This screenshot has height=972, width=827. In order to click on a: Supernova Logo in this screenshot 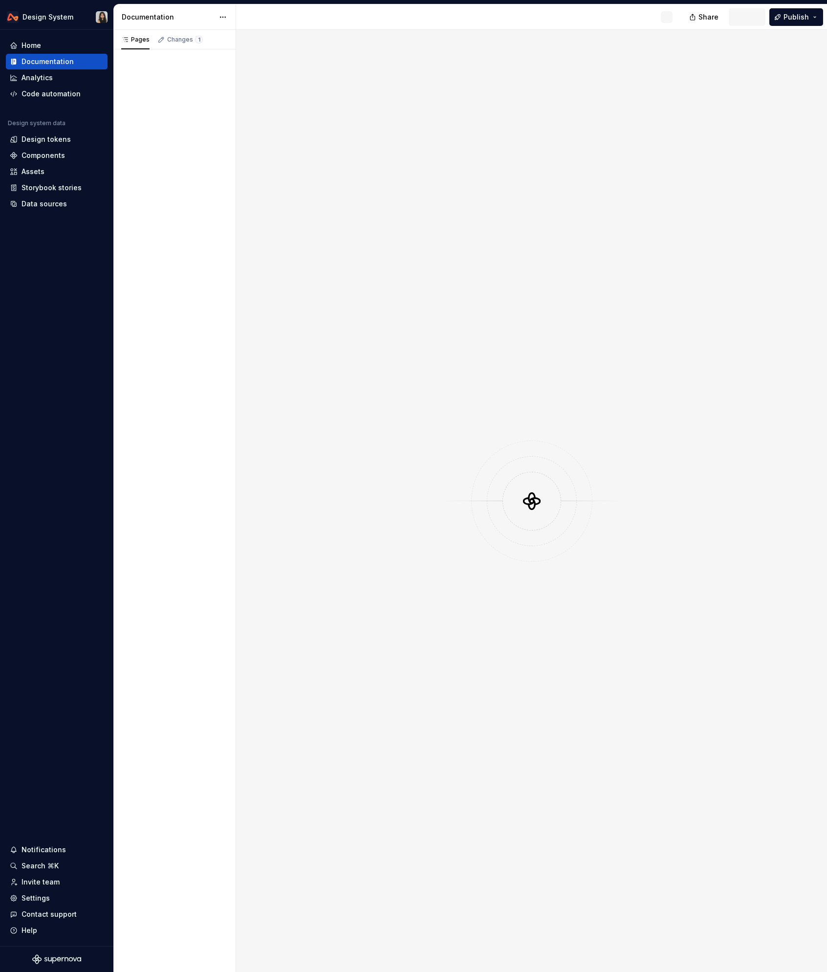, I will do `click(57, 959)`.